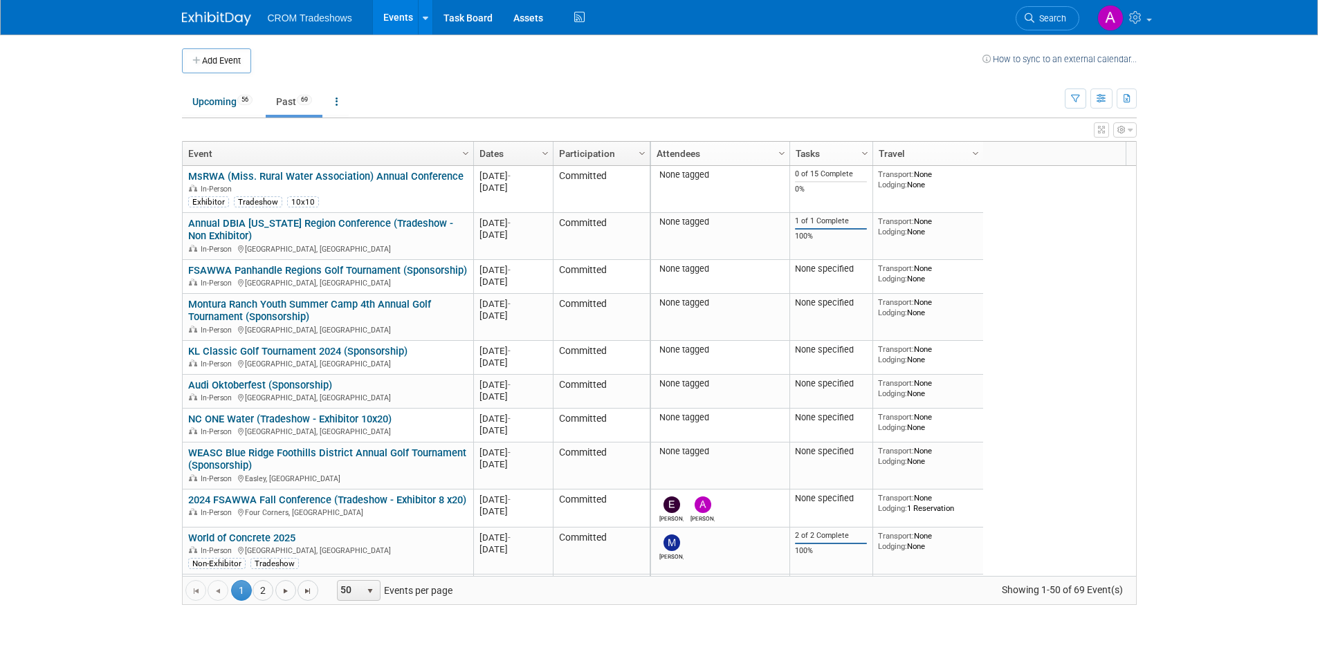 The width and height of the screenshot is (1318, 663). I want to click on a: Event, so click(326, 154).